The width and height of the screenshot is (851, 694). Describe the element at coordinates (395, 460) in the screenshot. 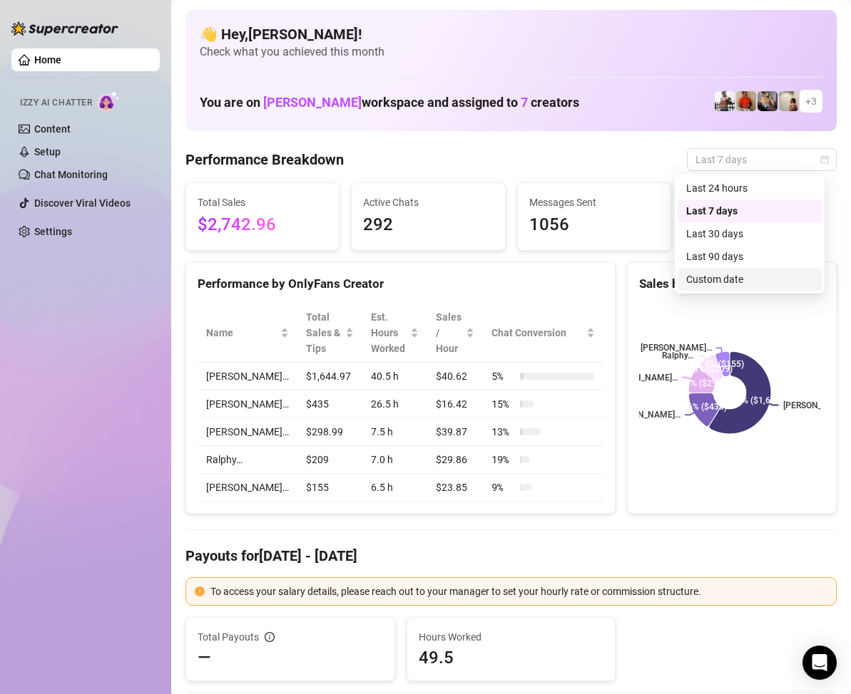

I see `td: 7.0 h` at that location.